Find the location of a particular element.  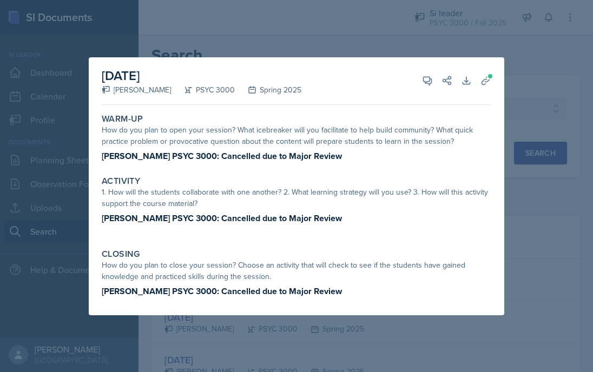

div: How do you plan to open your session? What icebreaker will you facilitate to help build community... is located at coordinates (297, 136).